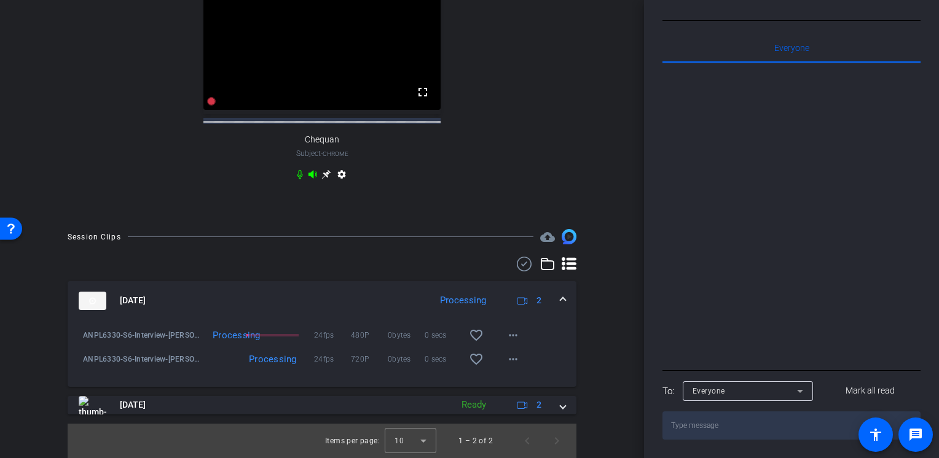 The width and height of the screenshot is (939, 458). What do you see at coordinates (916, 435) in the screenshot?
I see `mat-icon: message` at bounding box center [916, 435].